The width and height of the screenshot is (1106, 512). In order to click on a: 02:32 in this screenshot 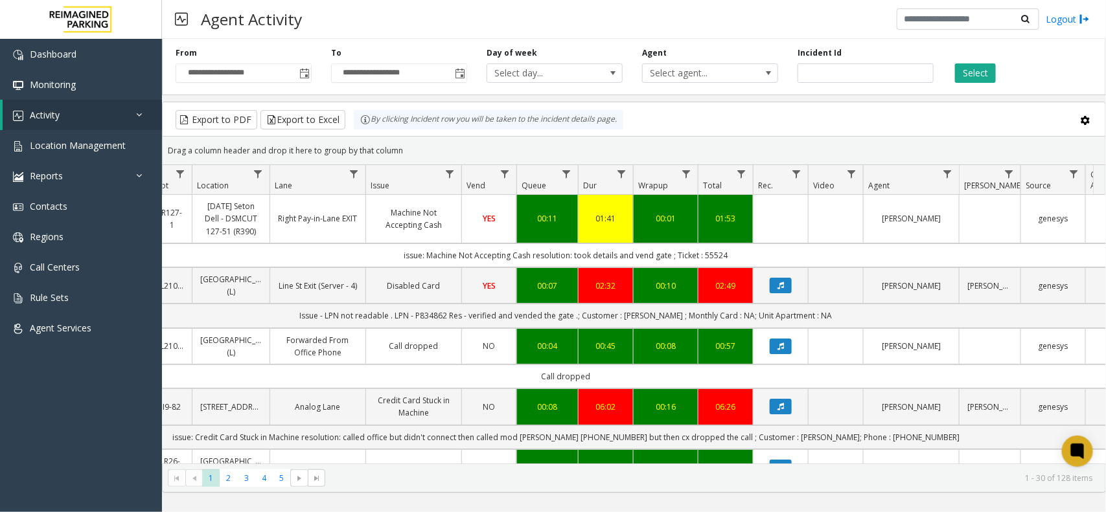, I will do `click(606, 286)`.